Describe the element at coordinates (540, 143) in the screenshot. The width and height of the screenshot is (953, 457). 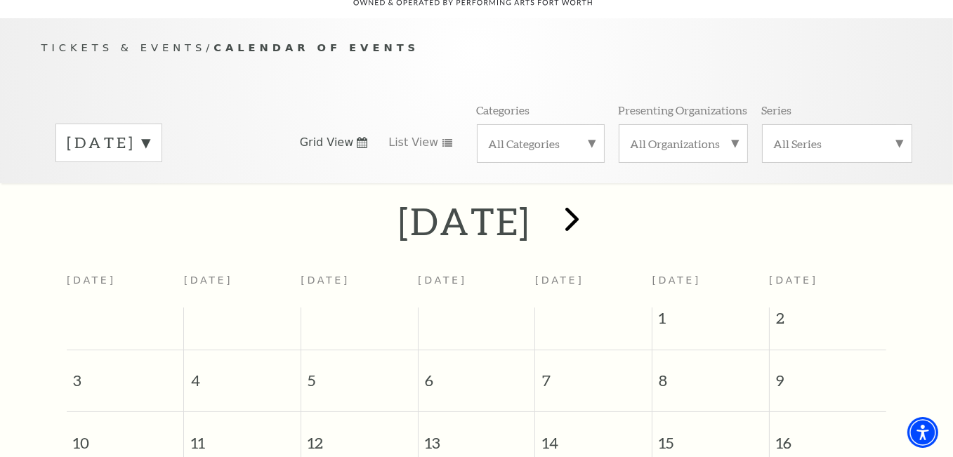
I see `label: All Categories` at that location.